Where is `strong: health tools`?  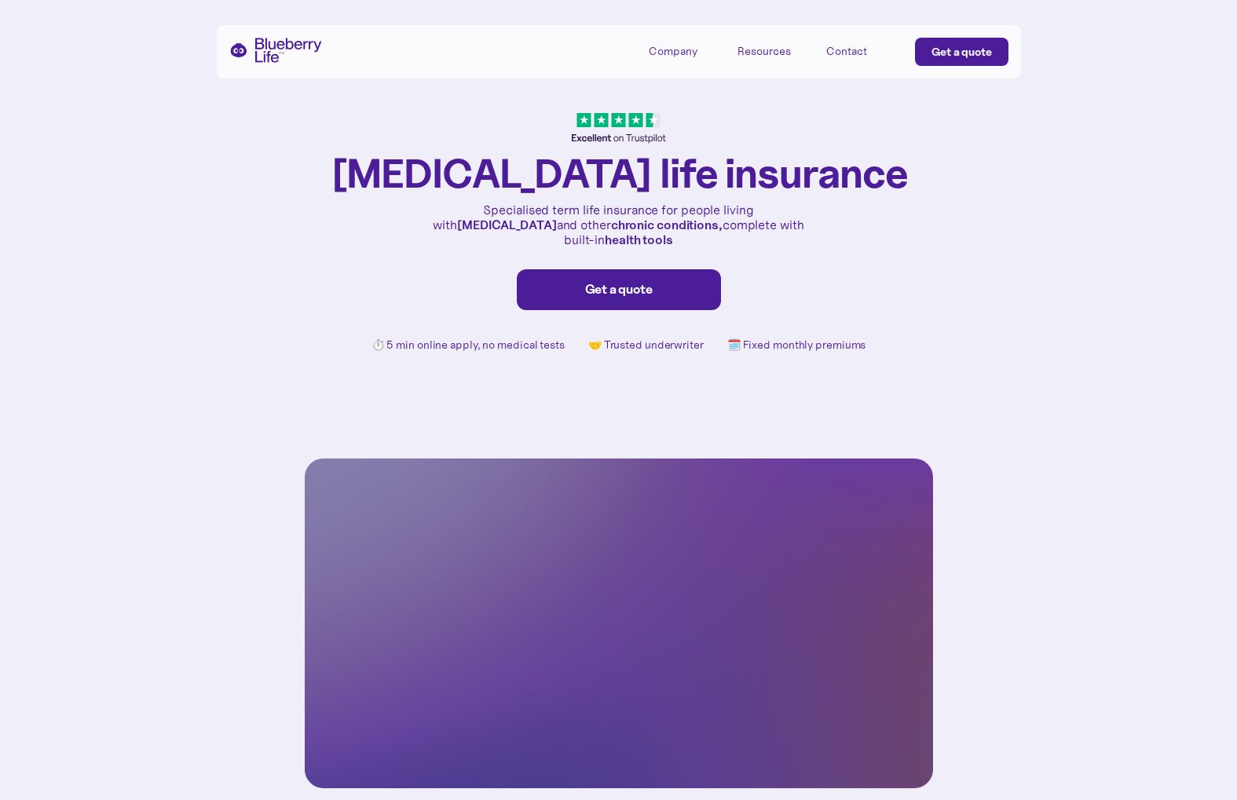
strong: health tools is located at coordinates (638, 240).